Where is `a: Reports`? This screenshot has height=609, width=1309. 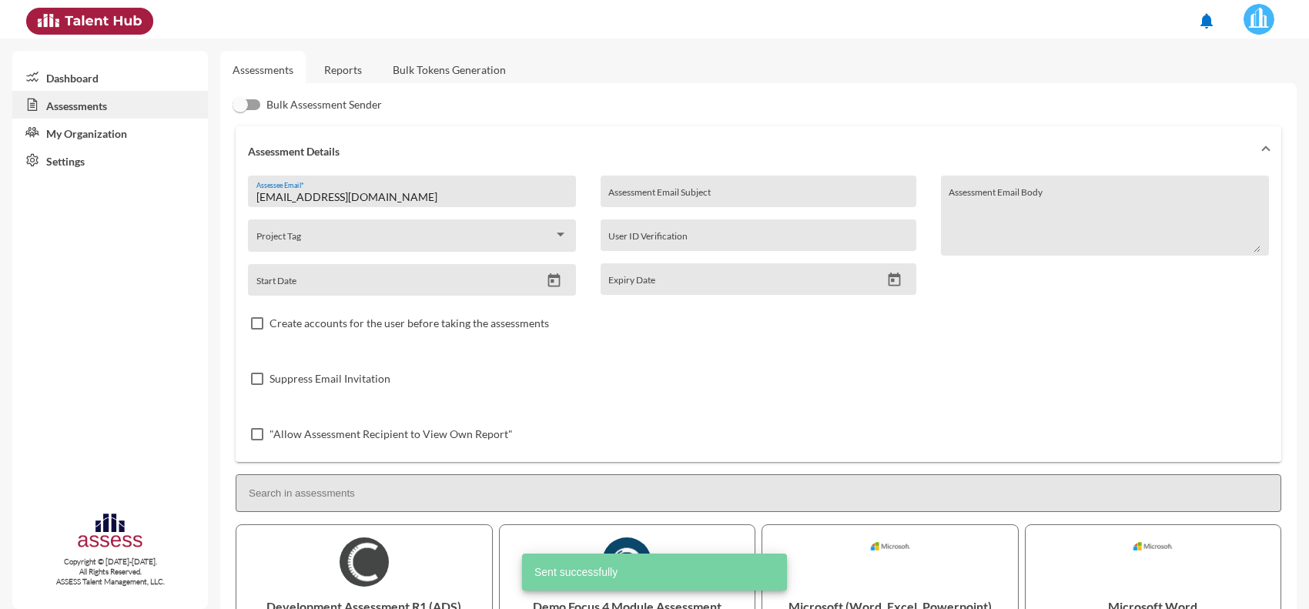
a: Reports is located at coordinates (343, 69).